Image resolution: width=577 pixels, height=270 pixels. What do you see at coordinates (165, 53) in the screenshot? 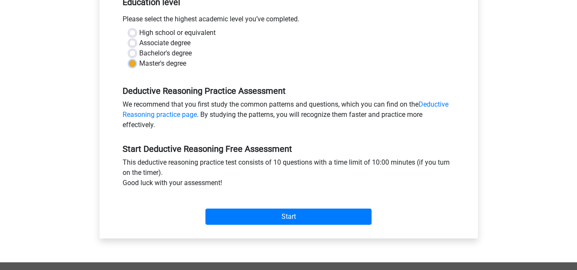
I see `label: Bachelor's degree` at bounding box center [165, 53].